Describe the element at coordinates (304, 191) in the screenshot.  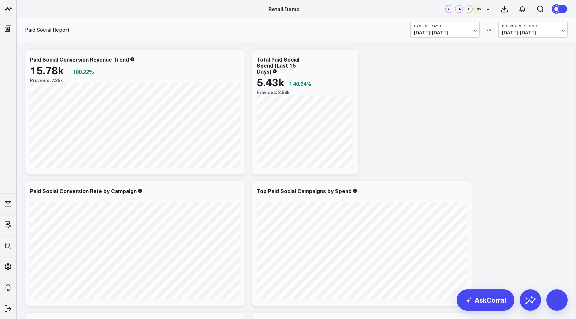
I see `div: Top Paid Social Campaigns by Spend` at that location.